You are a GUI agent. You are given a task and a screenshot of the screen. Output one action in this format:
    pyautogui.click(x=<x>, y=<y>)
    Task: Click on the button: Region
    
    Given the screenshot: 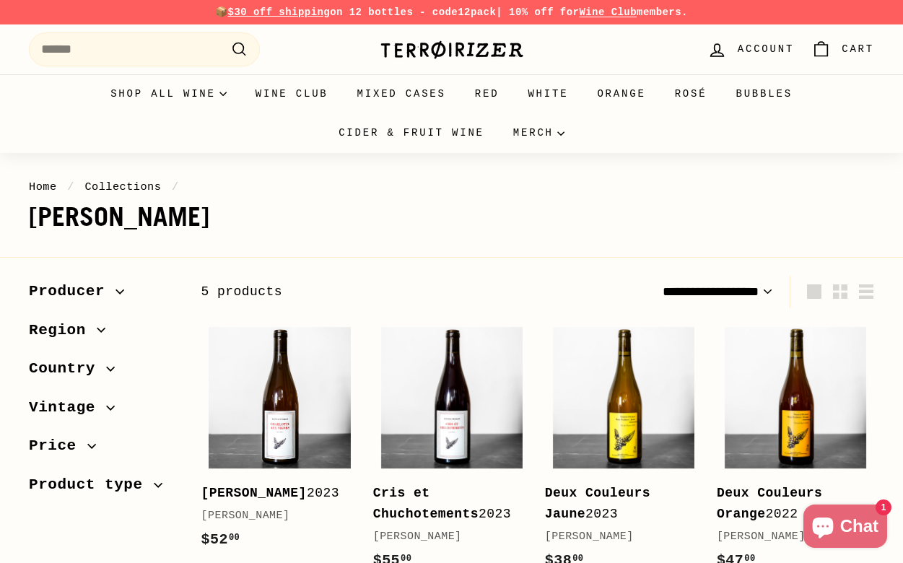 What is the action you would take?
    pyautogui.click(x=103, y=334)
    